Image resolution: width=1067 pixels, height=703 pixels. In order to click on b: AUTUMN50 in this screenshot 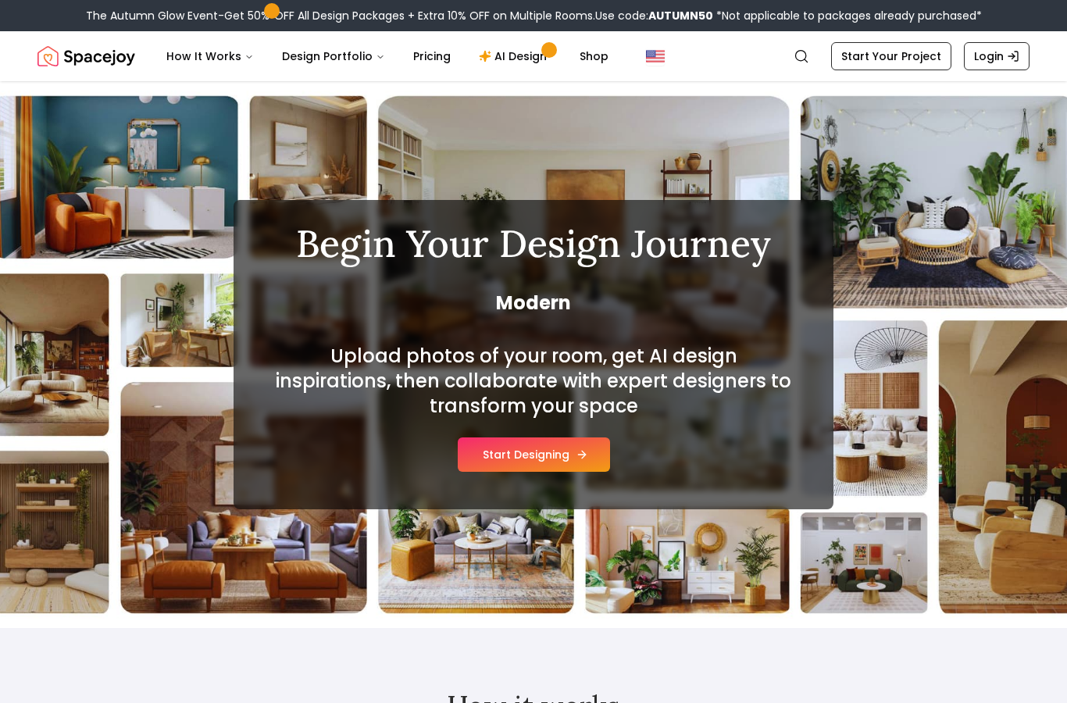, I will do `click(680, 16)`.